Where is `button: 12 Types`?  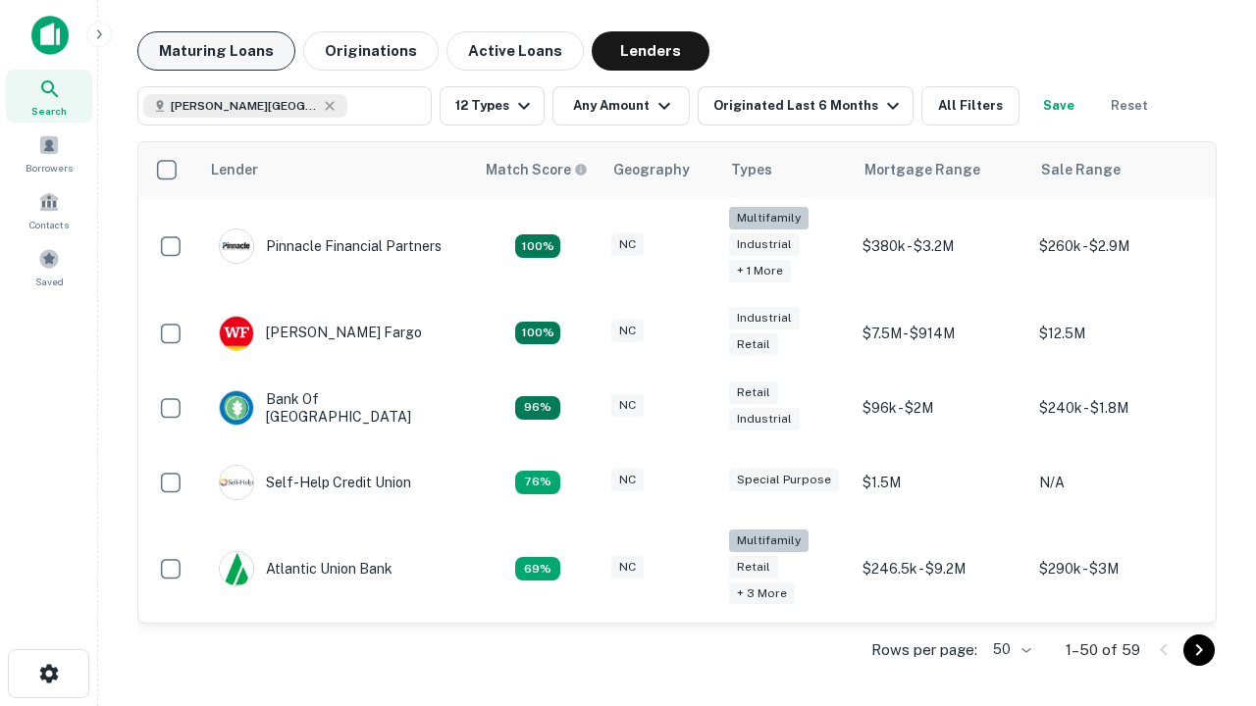 button: 12 Types is located at coordinates (492, 106).